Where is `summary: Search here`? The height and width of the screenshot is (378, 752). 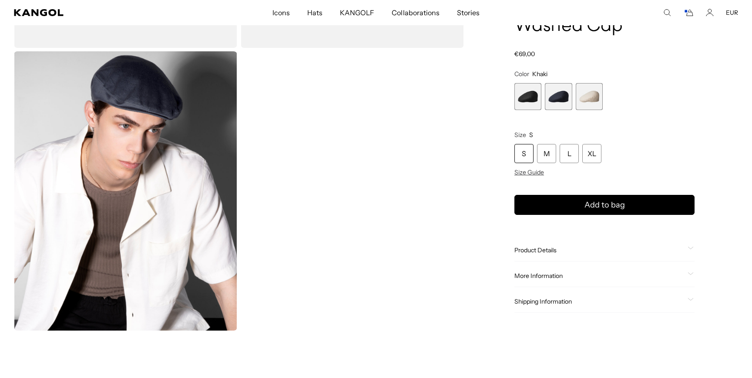
summary: Search here is located at coordinates (667, 13).